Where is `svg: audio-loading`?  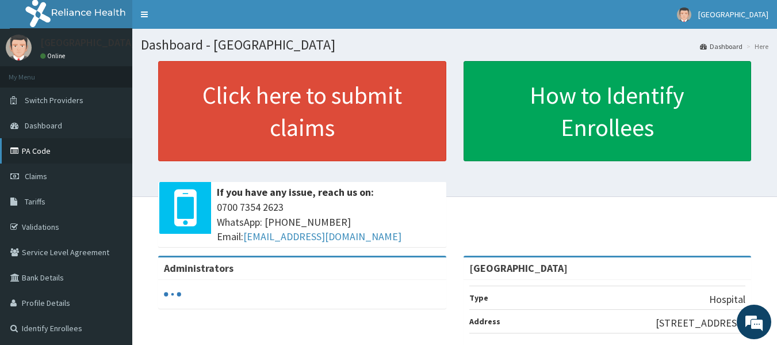
svg: audio-loading is located at coordinates (173, 294).